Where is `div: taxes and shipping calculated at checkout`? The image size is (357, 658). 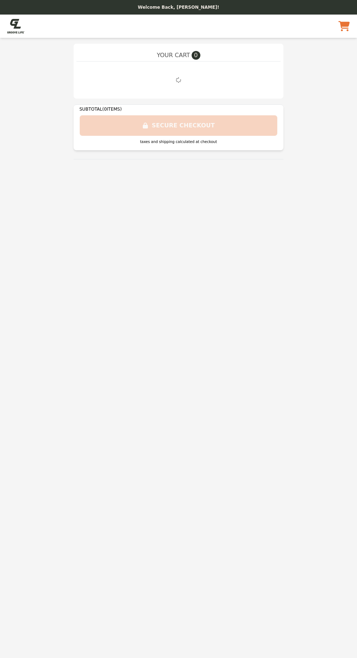
div: taxes and shipping calculated at checkout is located at coordinates (178, 142).